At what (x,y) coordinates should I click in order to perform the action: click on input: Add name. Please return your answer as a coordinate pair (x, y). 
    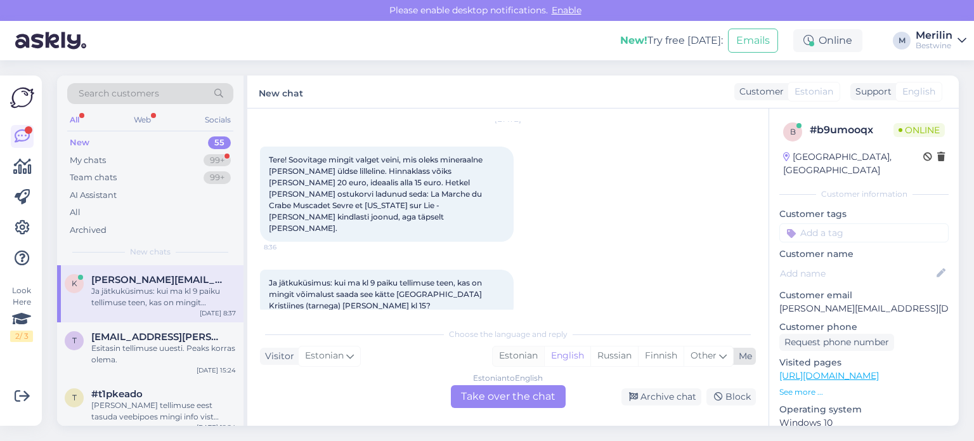
    Looking at the image, I should click on (857, 273).